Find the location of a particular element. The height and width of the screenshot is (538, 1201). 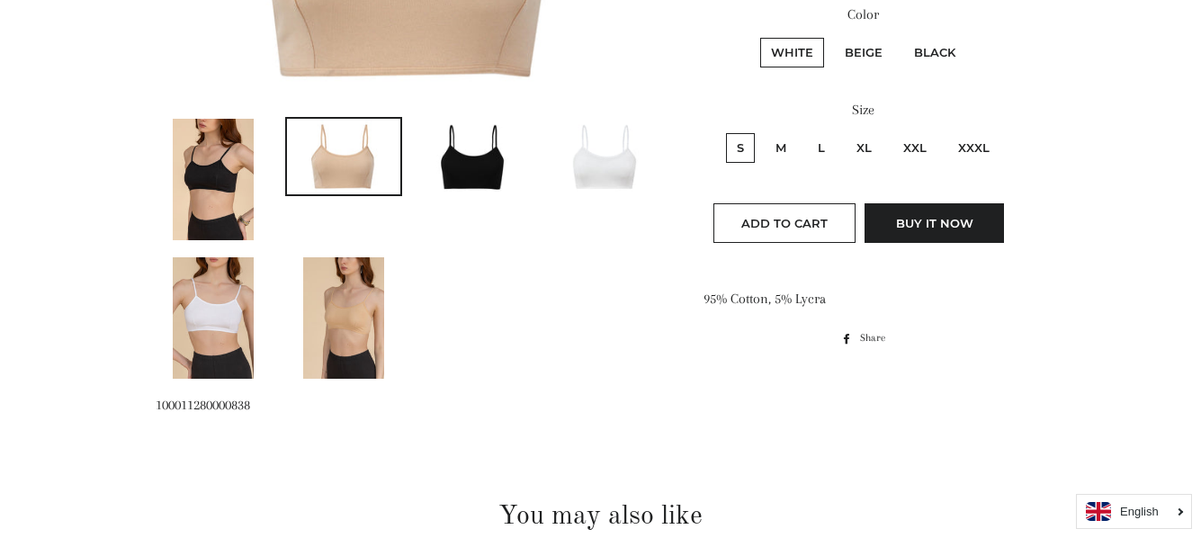

label: Black is located at coordinates (935, 52).